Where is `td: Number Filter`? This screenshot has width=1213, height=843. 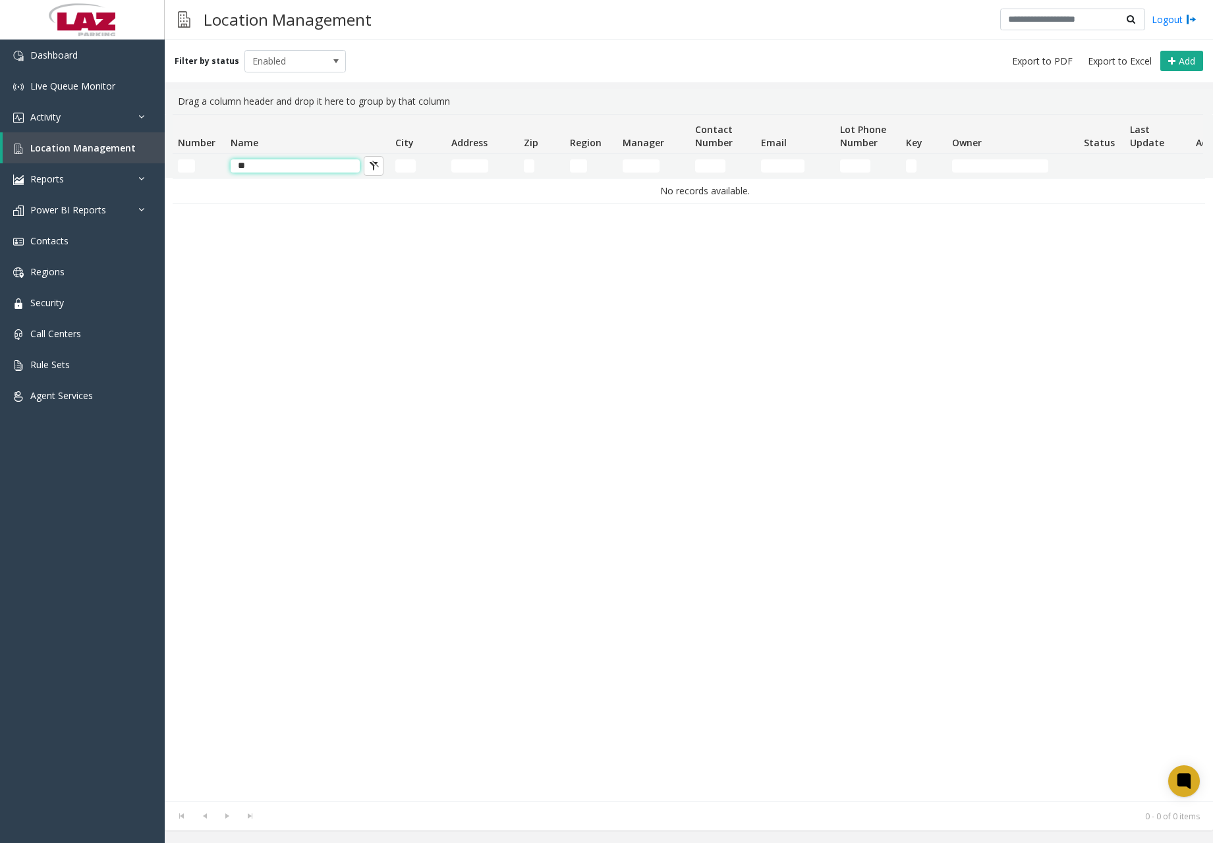 td: Number Filter is located at coordinates (199, 166).